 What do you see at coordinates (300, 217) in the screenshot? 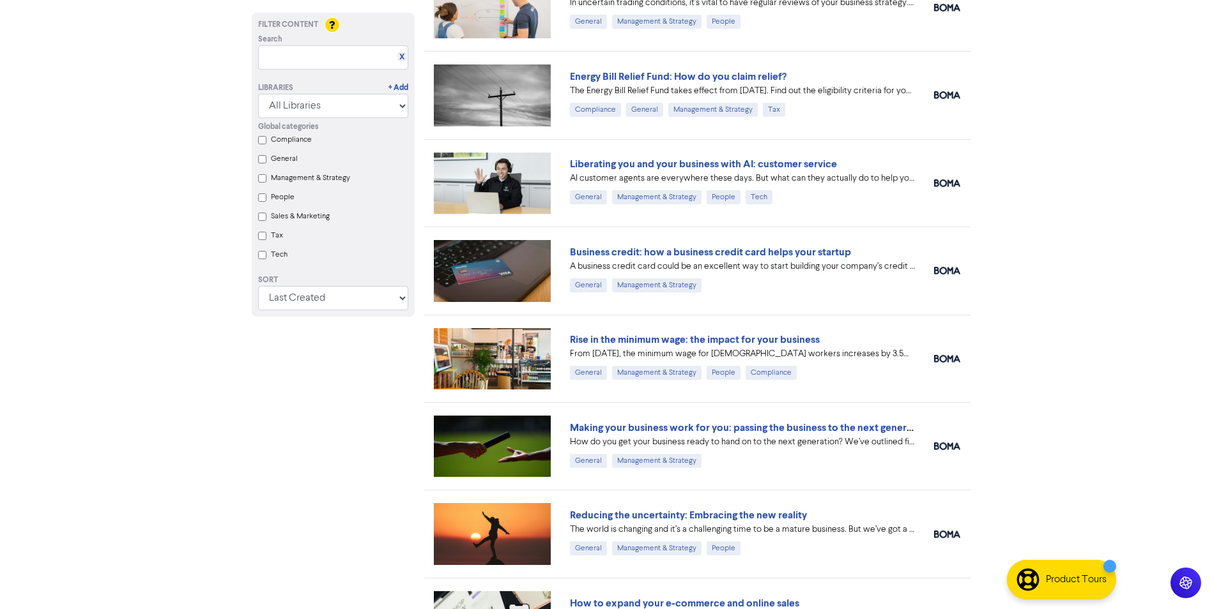
I see `label: Sales & Marketing` at bounding box center [300, 217].